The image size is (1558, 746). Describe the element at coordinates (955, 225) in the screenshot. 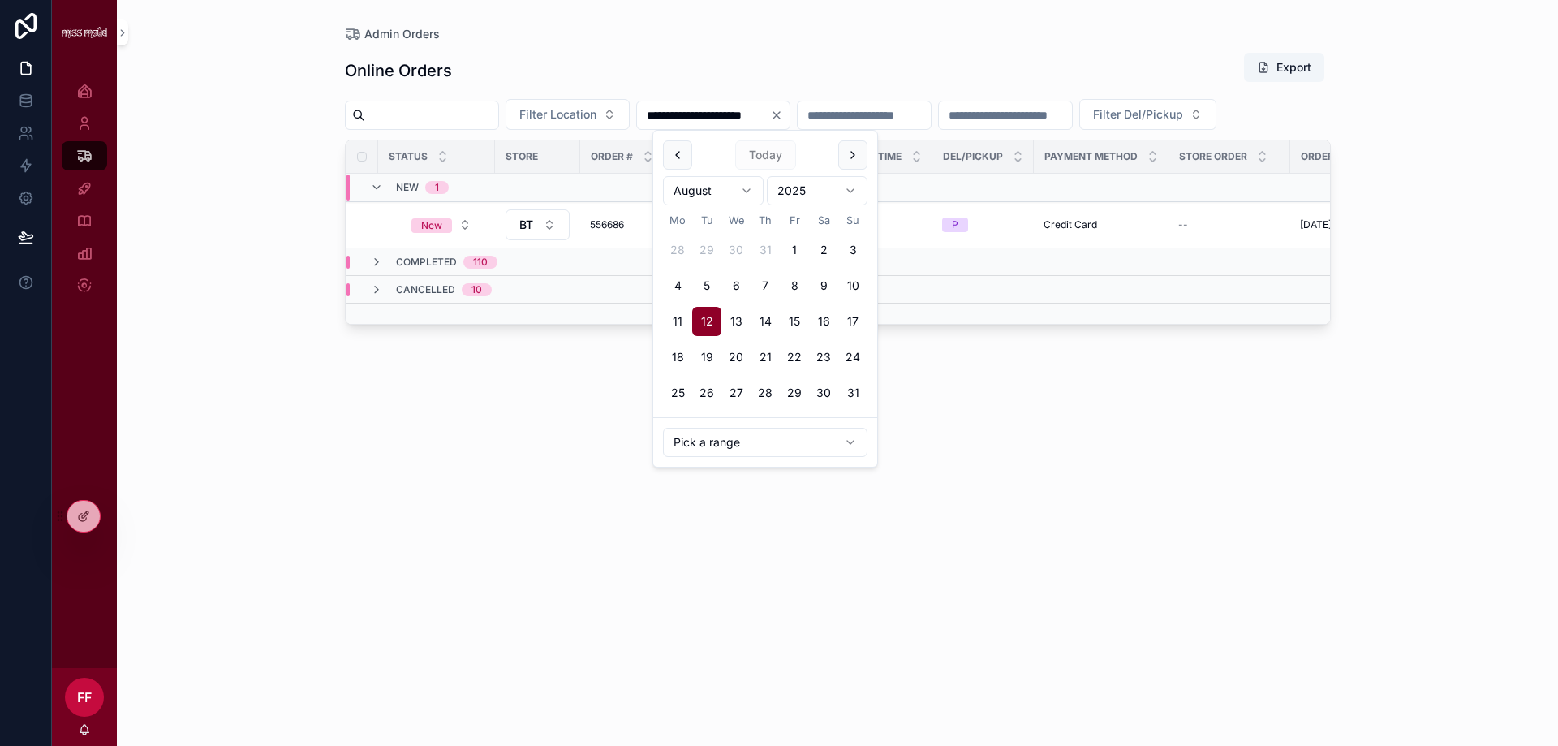

I see `div: P` at that location.